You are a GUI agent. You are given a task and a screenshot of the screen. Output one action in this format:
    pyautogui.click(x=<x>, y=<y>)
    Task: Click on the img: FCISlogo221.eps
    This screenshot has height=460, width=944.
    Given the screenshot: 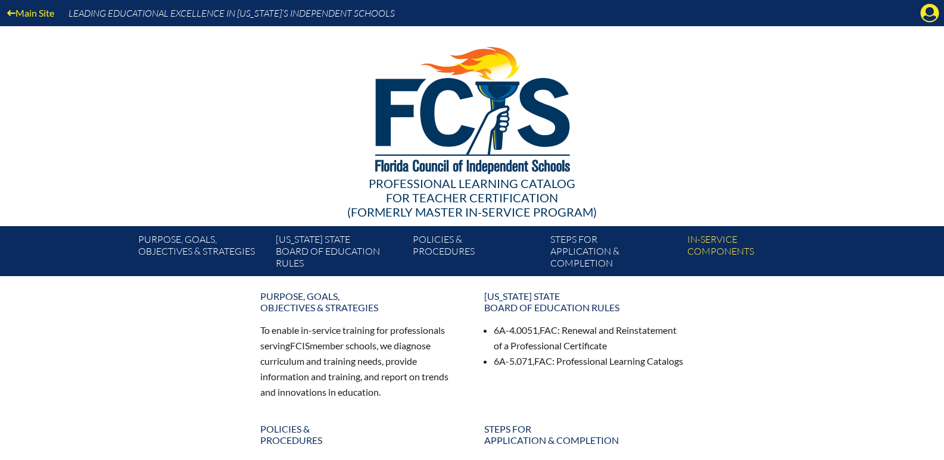 What is the action you would take?
    pyautogui.click(x=472, y=107)
    